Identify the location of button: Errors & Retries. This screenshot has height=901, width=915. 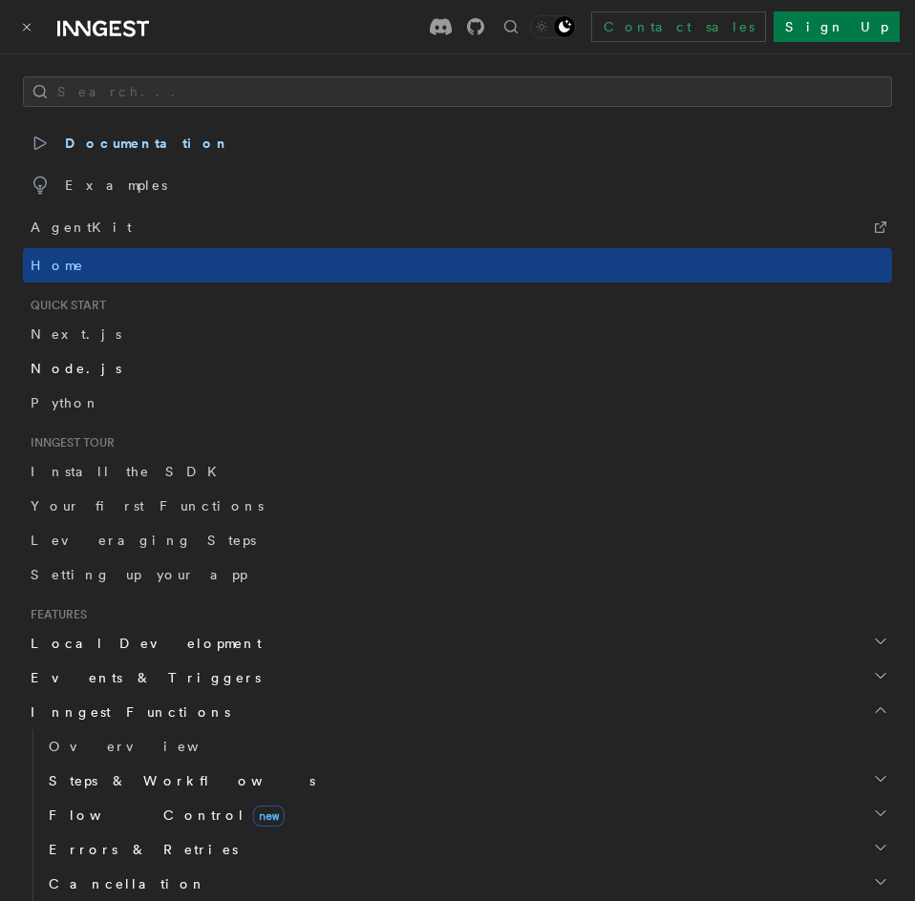
(466, 850).